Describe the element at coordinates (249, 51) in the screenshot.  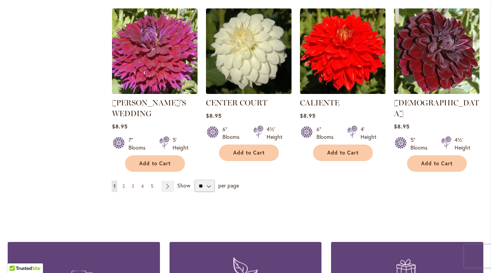
I see `img: CENTER COURT` at that location.